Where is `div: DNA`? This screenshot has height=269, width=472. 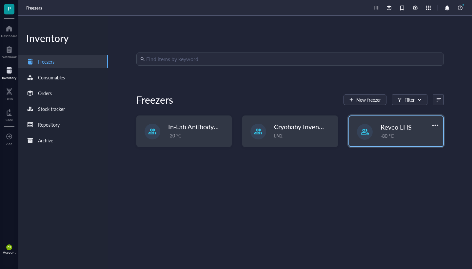
div: DNA is located at coordinates (9, 99).